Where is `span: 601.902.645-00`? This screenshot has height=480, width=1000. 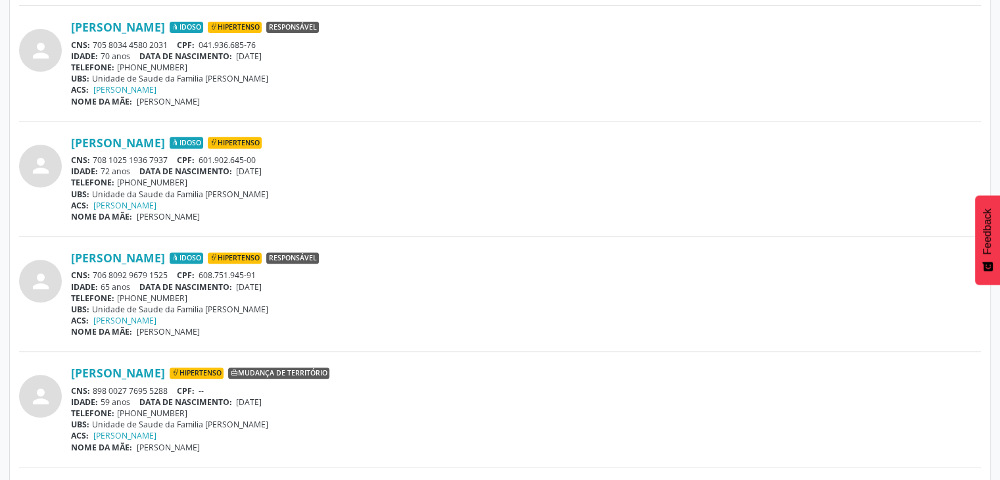 span: 601.902.645-00 is located at coordinates (227, 160).